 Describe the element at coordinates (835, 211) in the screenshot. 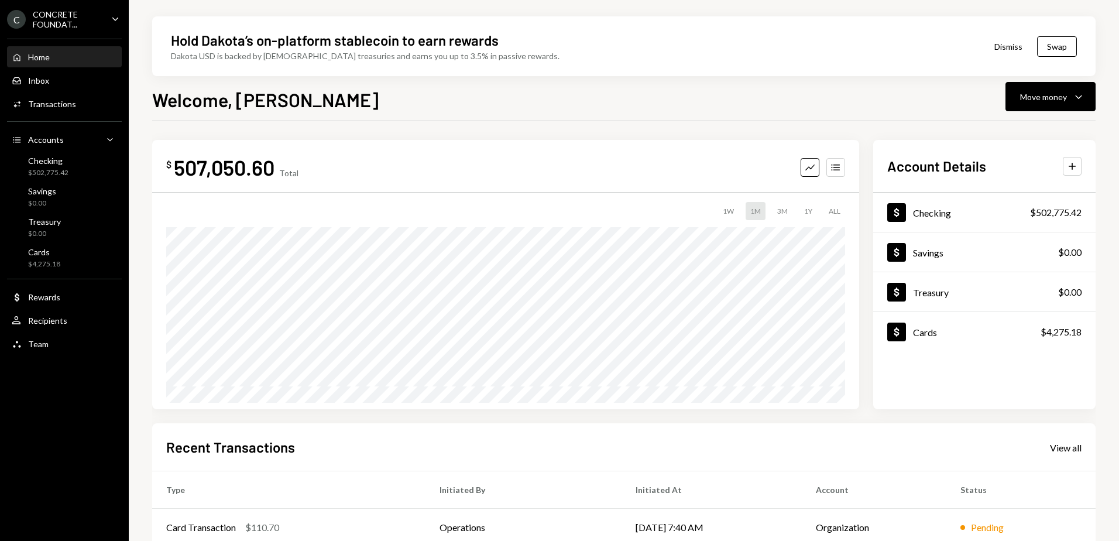

I see `div: ALL` at that location.